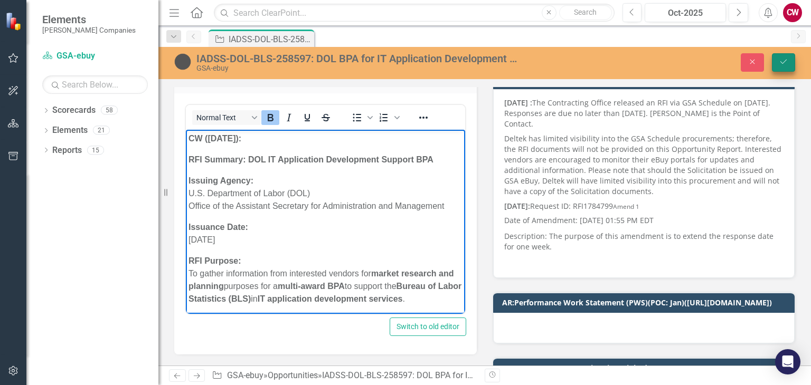  Describe the element at coordinates (414, 13) in the screenshot. I see `input: Search ClearPoint...` at that location.